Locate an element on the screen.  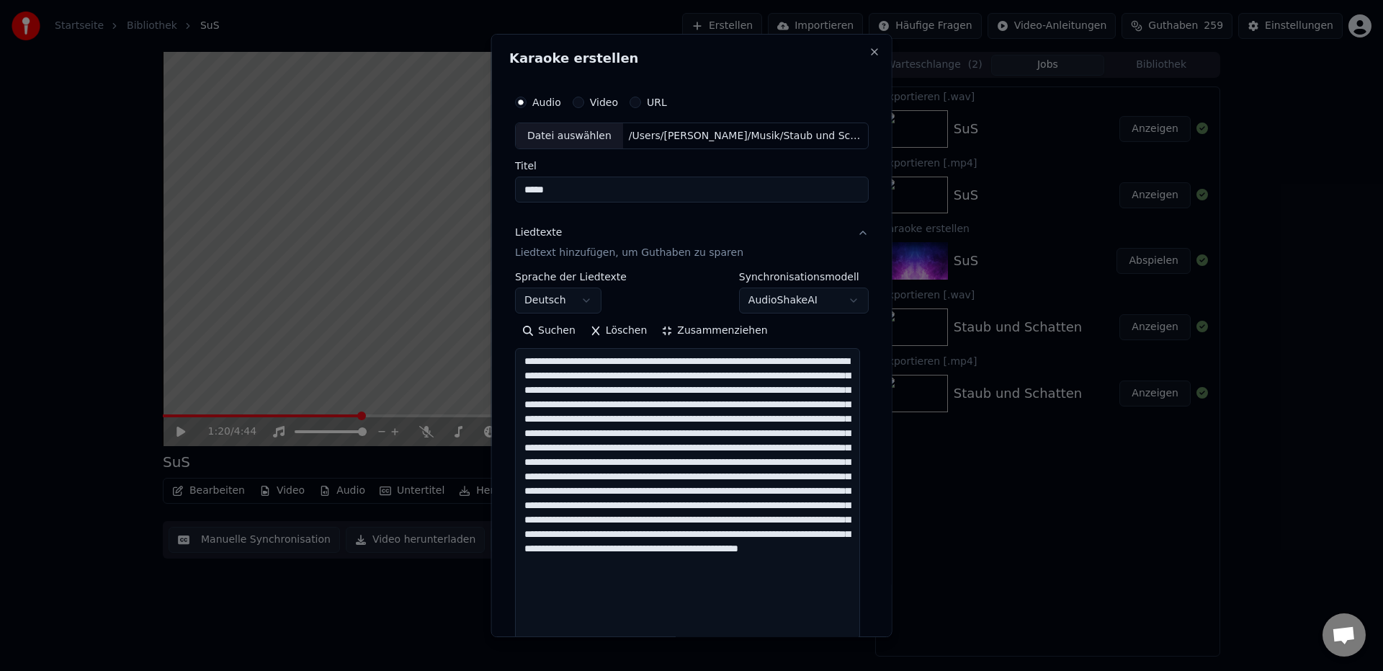
button: Löschen is located at coordinates (617, 331).